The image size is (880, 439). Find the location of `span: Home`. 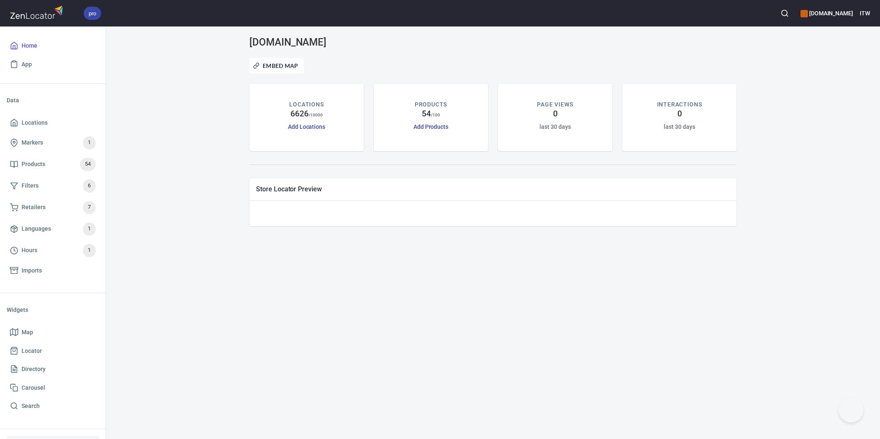

span: Home is located at coordinates (29, 46).